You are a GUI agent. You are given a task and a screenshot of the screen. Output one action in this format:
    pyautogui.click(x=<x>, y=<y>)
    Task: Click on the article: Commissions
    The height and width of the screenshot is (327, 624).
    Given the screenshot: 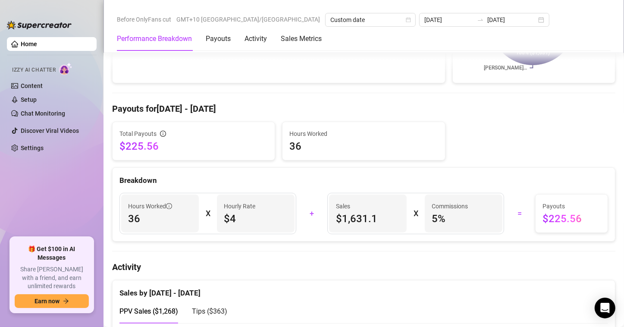 What is the action you would take?
    pyautogui.click(x=450, y=206)
    